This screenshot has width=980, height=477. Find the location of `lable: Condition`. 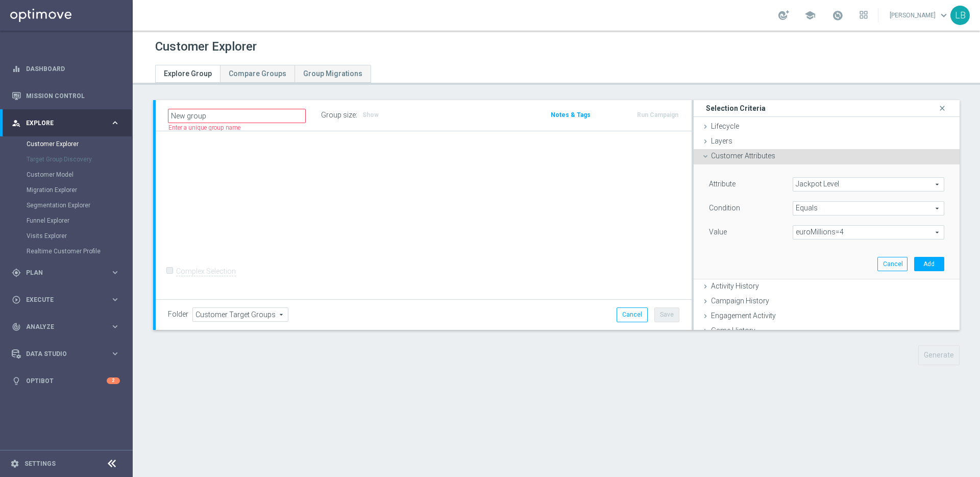

lable: Condition is located at coordinates (724, 208).